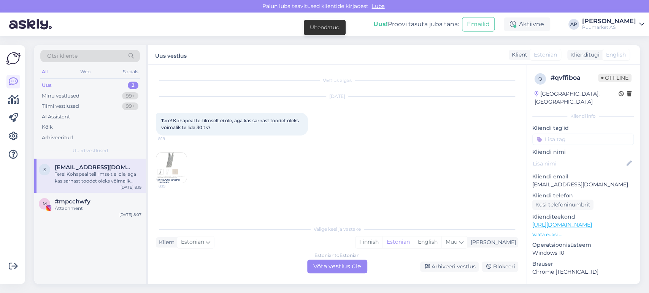  I want to click on label: Uus vestlus, so click(171, 55).